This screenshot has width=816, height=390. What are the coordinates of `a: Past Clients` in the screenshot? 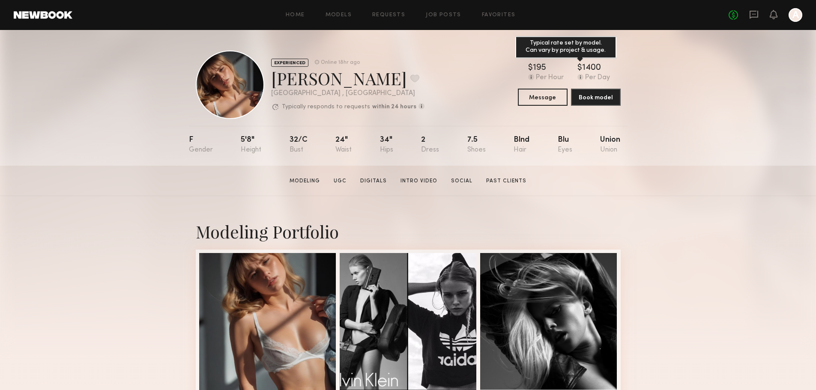 It's located at (506, 181).